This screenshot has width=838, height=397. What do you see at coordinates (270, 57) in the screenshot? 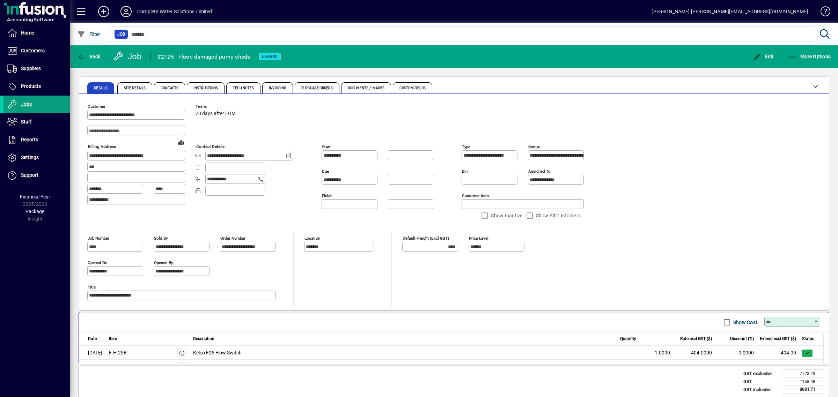
I see `span: LOGGED` at bounding box center [270, 57].